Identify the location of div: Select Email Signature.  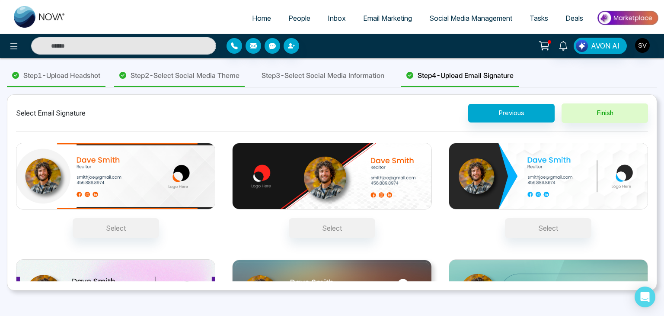
(51, 113).